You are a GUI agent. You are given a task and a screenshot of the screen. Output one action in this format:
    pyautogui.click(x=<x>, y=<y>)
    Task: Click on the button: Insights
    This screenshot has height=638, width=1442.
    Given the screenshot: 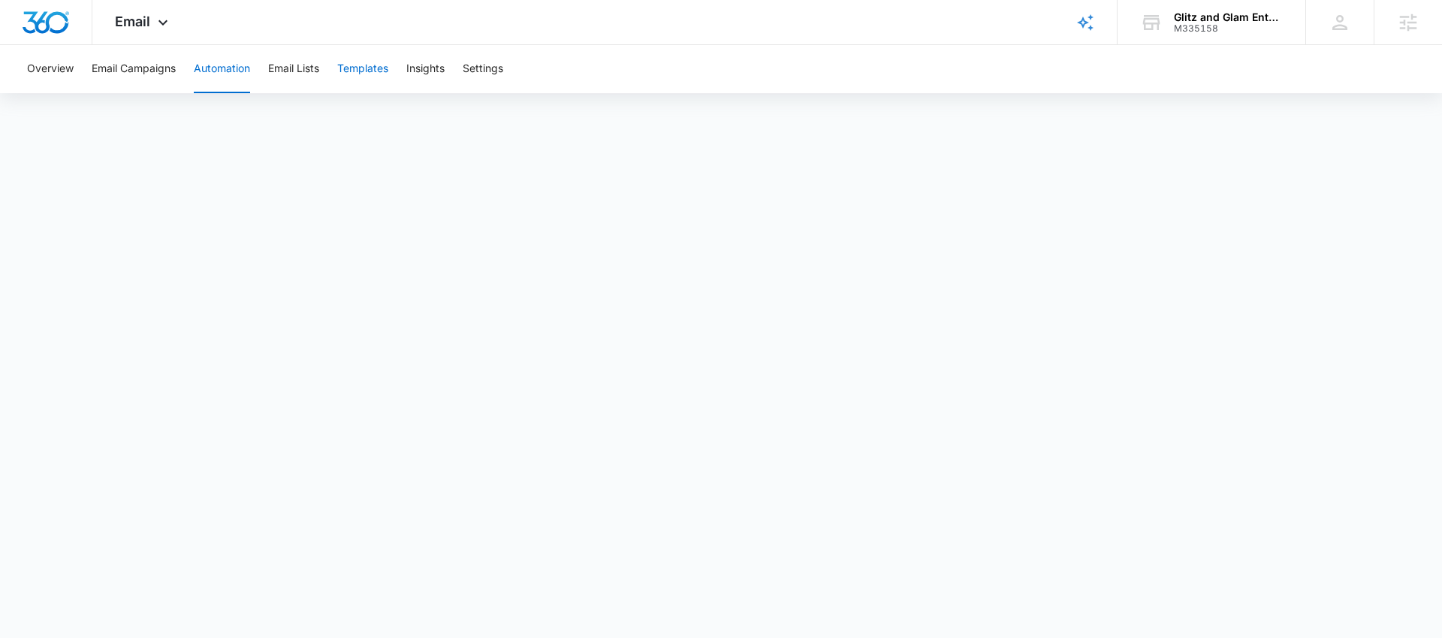 What is the action you would take?
    pyautogui.click(x=425, y=69)
    